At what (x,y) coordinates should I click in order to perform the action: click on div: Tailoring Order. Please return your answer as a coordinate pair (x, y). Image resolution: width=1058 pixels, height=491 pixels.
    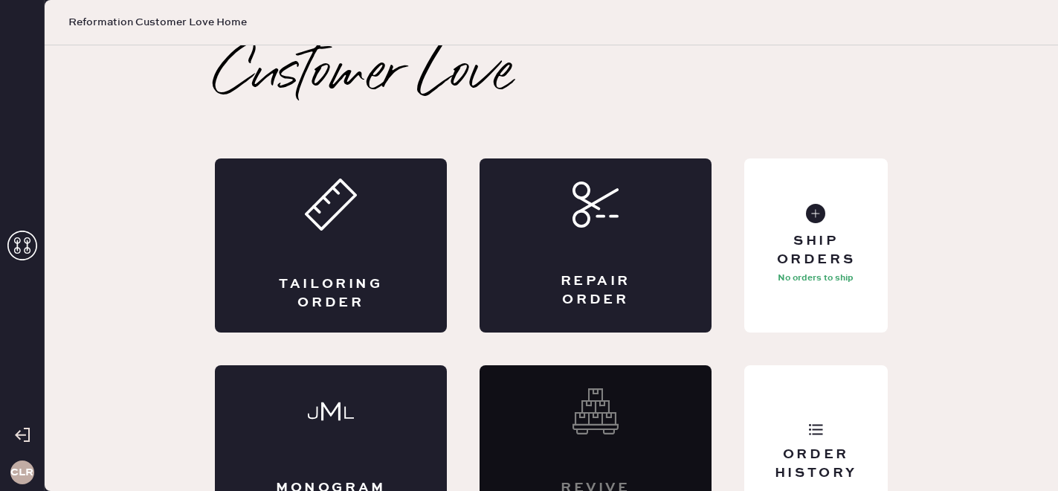
    Looking at the image, I should click on (331, 294).